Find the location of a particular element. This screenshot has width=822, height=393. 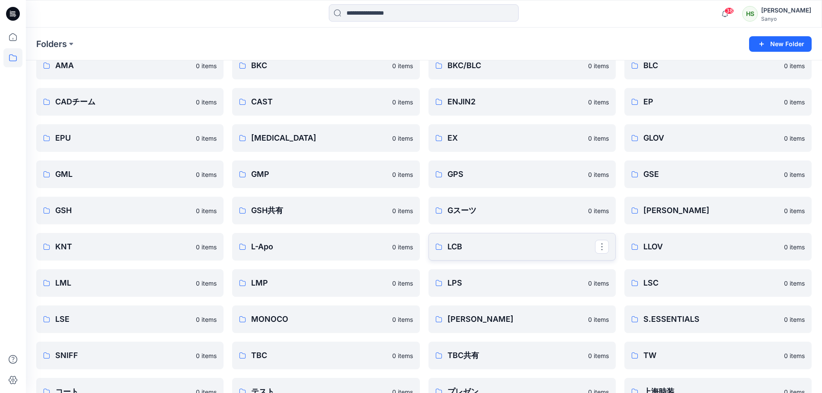

p: GML is located at coordinates (123, 174).